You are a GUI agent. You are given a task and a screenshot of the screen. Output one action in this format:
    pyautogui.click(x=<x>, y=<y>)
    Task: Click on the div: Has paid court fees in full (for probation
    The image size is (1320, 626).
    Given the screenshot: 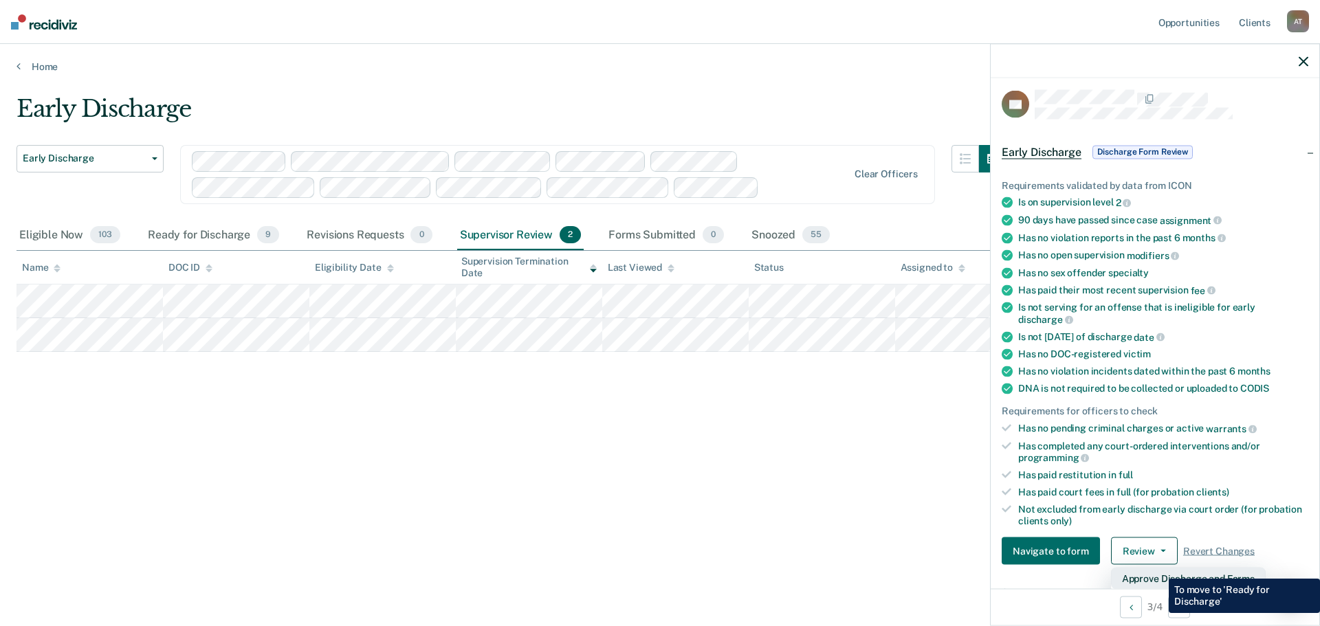 What is the action you would take?
    pyautogui.click(x=1163, y=492)
    